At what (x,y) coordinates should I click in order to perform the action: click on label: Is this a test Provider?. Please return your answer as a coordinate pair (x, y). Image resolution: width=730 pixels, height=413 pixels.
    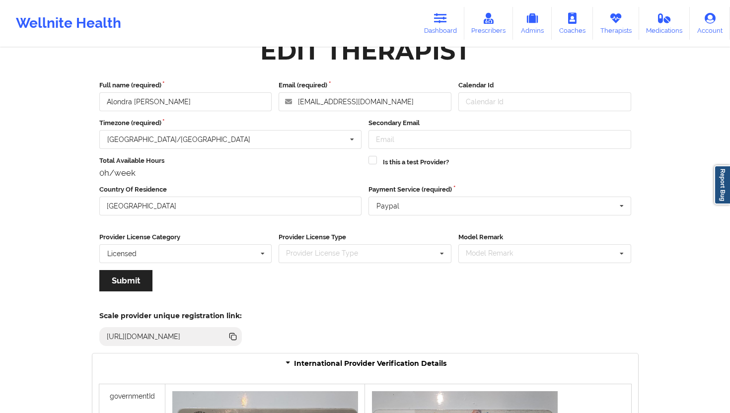
    Looking at the image, I should click on (415, 162).